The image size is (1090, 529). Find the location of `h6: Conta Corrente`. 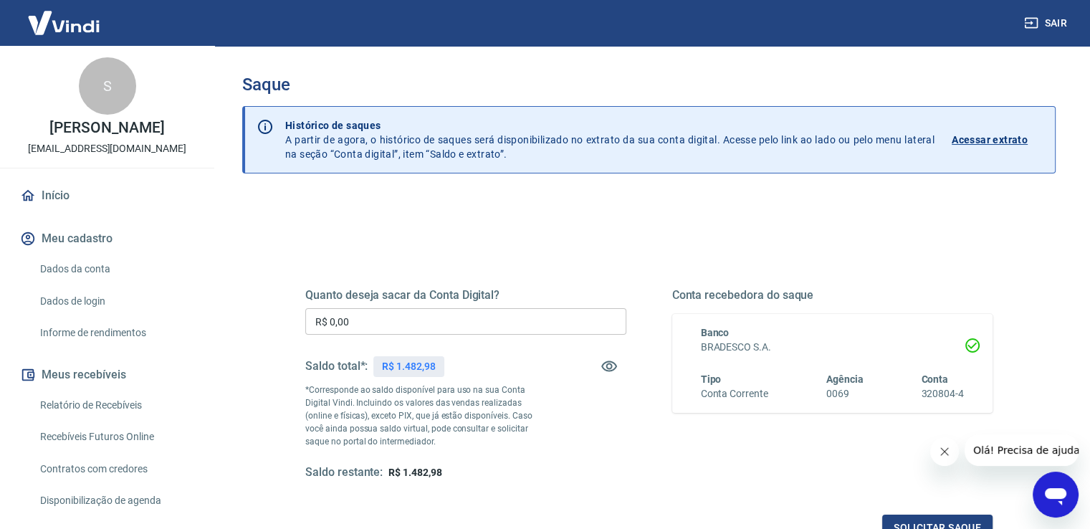

h6: Conta Corrente is located at coordinates (735, 393).